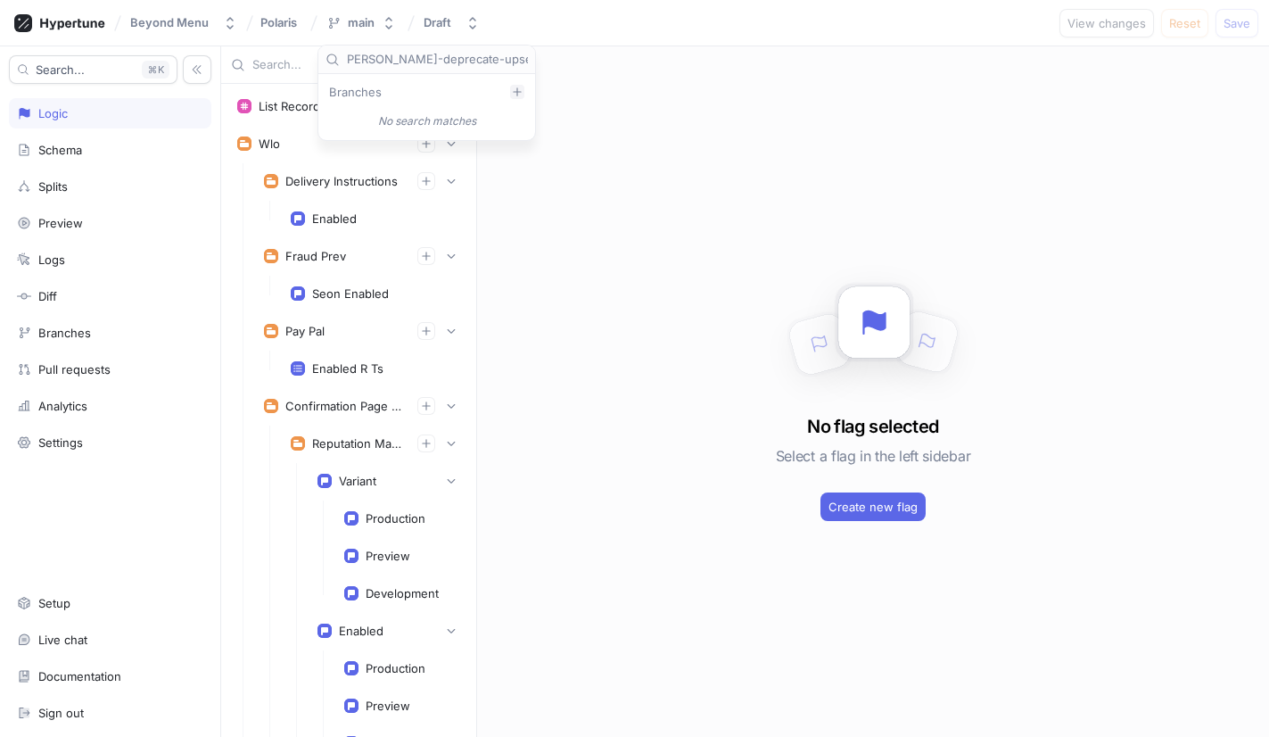 Image resolution: width=1269 pixels, height=737 pixels. What do you see at coordinates (155, 70) in the screenshot?
I see `div: K` at bounding box center [155, 70].